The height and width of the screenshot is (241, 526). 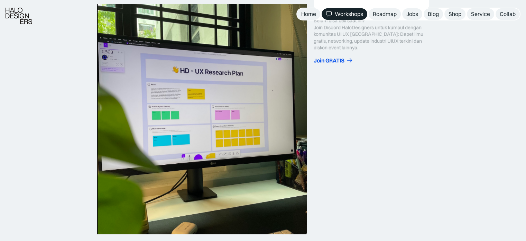 I want to click on div: Service, so click(x=481, y=14).